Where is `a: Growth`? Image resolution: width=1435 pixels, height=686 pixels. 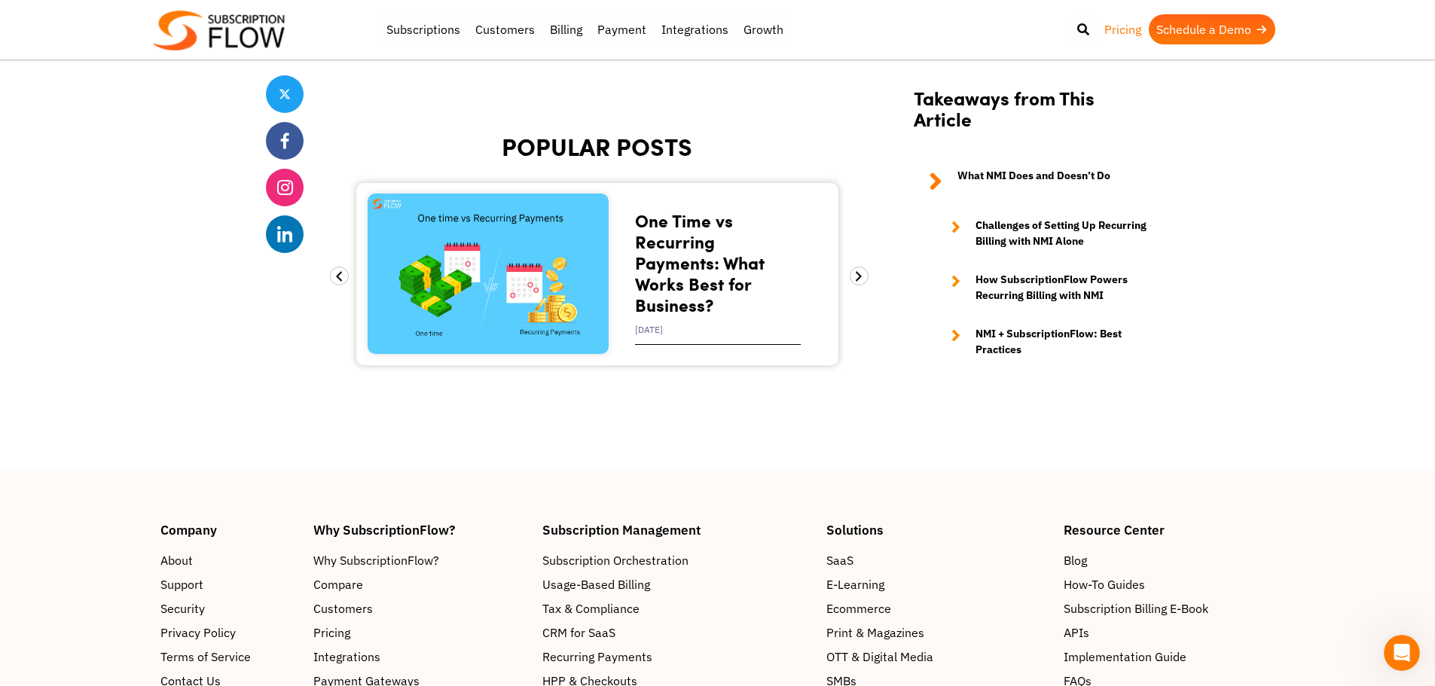
a: Growth is located at coordinates (763, 29).